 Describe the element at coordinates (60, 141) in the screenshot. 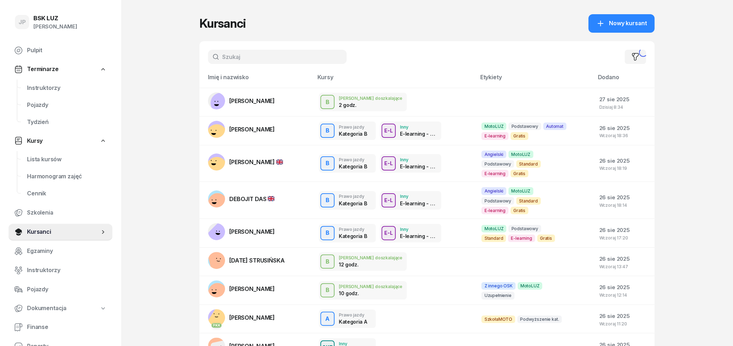

I see `a: Kursy` at that location.